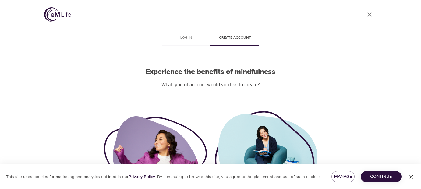 The width and height of the screenshot is (421, 189). What do you see at coordinates (58, 14) in the screenshot?
I see `img: logo` at bounding box center [58, 14].